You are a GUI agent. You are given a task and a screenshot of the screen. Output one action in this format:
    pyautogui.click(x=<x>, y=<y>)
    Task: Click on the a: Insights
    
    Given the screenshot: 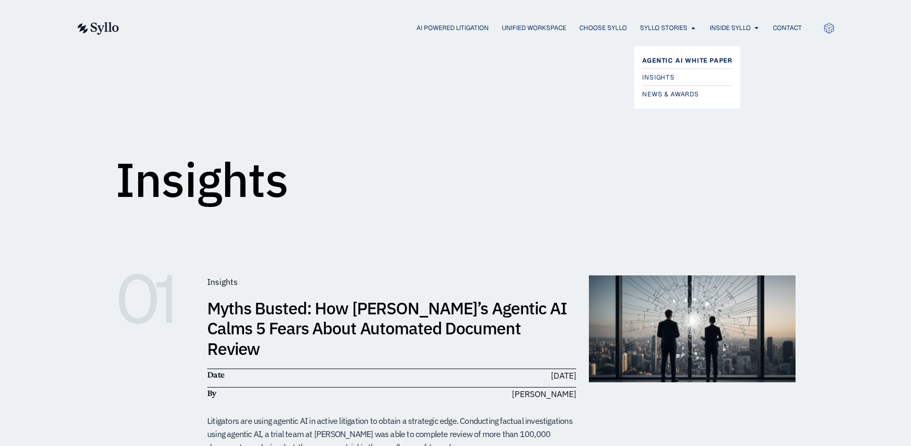 What is the action you would take?
    pyautogui.click(x=687, y=77)
    